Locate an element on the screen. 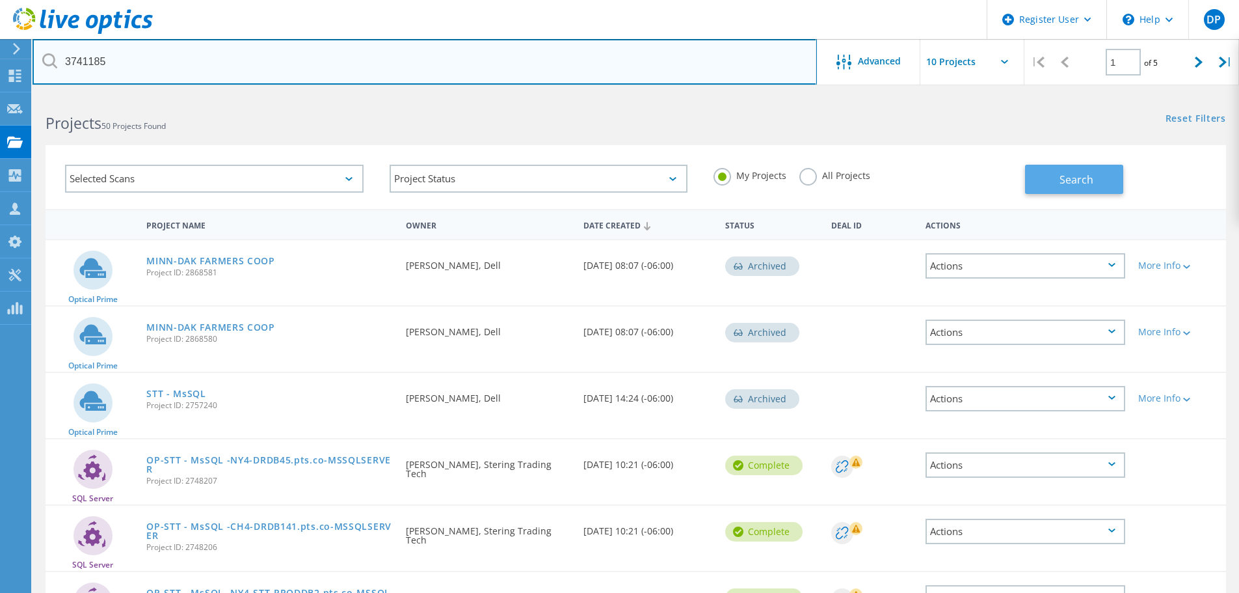 The width and height of the screenshot is (1239, 593). div: Date Created is located at coordinates (648, 224).